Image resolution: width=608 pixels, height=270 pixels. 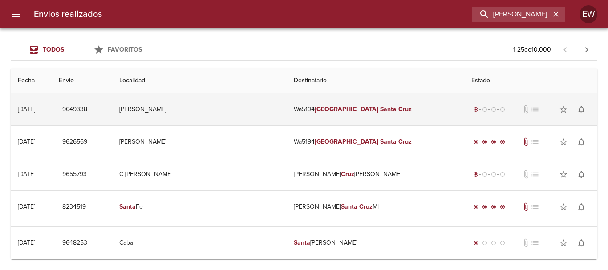 I want to click on button: 9648253, so click(x=75, y=243).